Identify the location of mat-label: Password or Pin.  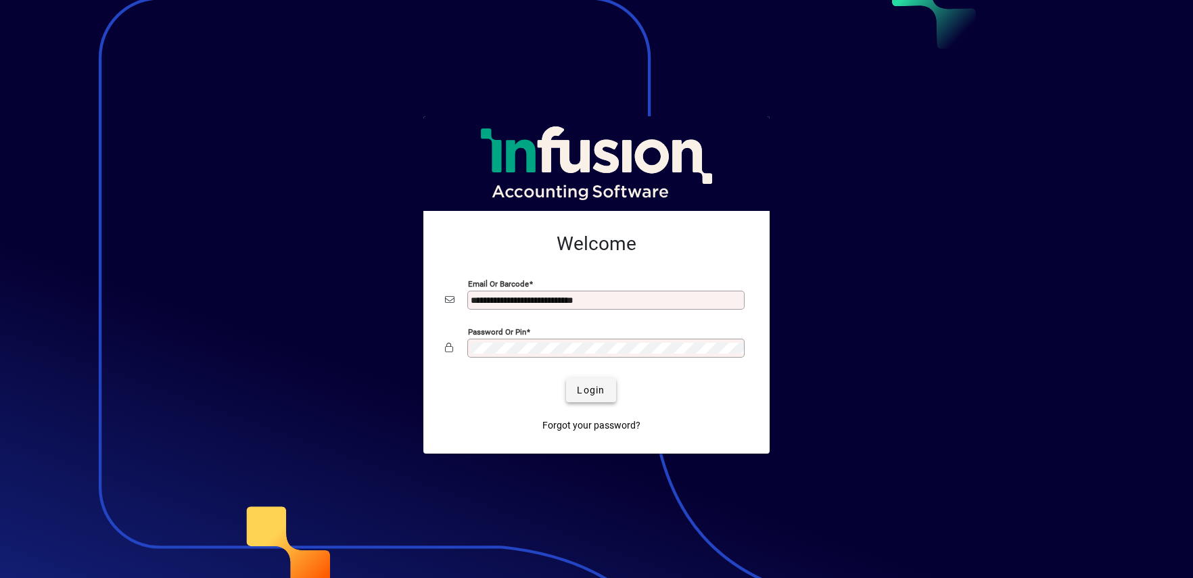
(497, 332).